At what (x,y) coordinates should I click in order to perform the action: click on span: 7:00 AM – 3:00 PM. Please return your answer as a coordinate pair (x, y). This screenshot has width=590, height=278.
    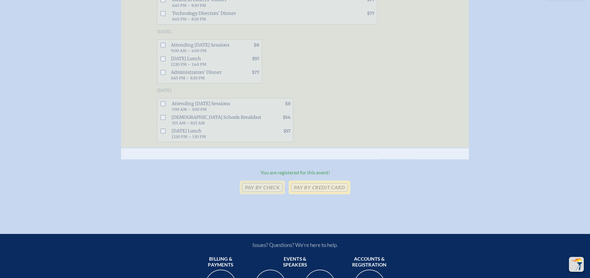
    Looking at the image, I should click on (189, 109).